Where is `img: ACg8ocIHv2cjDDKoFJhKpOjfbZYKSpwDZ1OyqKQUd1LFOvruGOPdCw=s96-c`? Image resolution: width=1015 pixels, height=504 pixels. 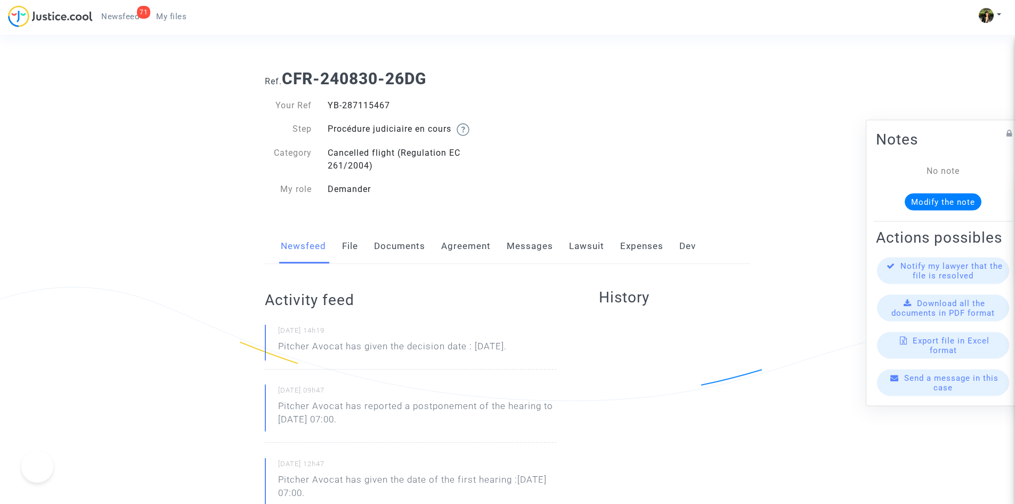 img: ACg8ocIHv2cjDDKoFJhKpOjfbZYKSpwDZ1OyqKQUd1LFOvruGOPdCw=s96-c is located at coordinates (987, 15).